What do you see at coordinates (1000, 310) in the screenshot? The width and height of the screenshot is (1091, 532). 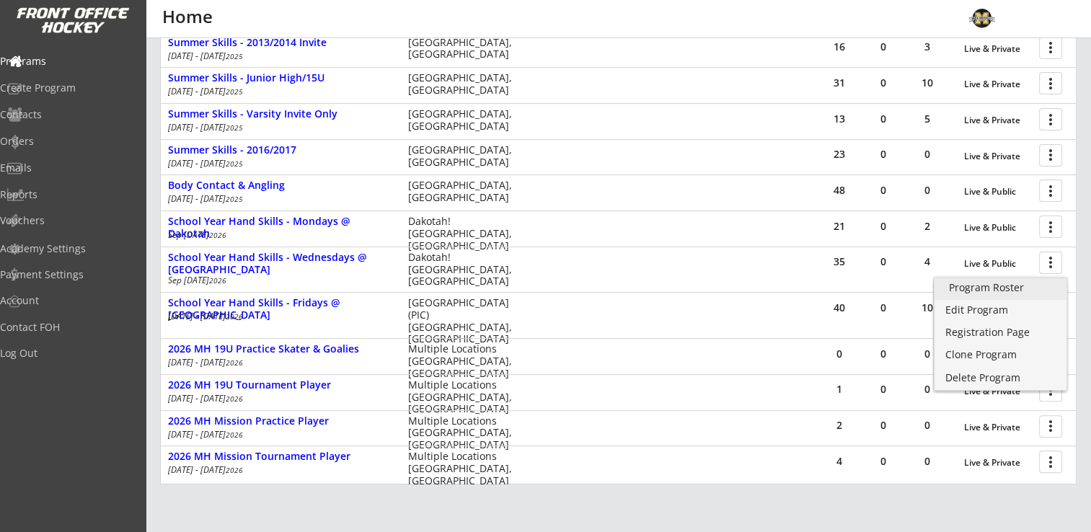 I see `div: Edit Program` at bounding box center [1000, 310].